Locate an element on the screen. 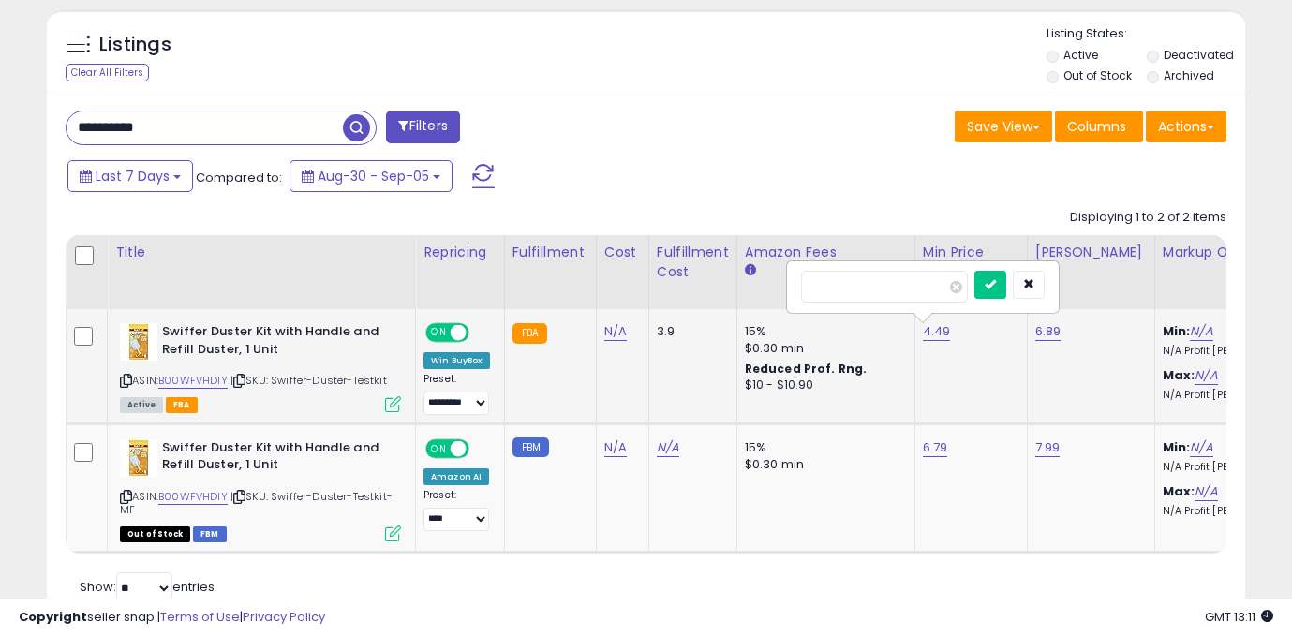 The height and width of the screenshot is (636, 1292). span: | SKU: Swiffer-Duster-Testkit is located at coordinates (308, 380).